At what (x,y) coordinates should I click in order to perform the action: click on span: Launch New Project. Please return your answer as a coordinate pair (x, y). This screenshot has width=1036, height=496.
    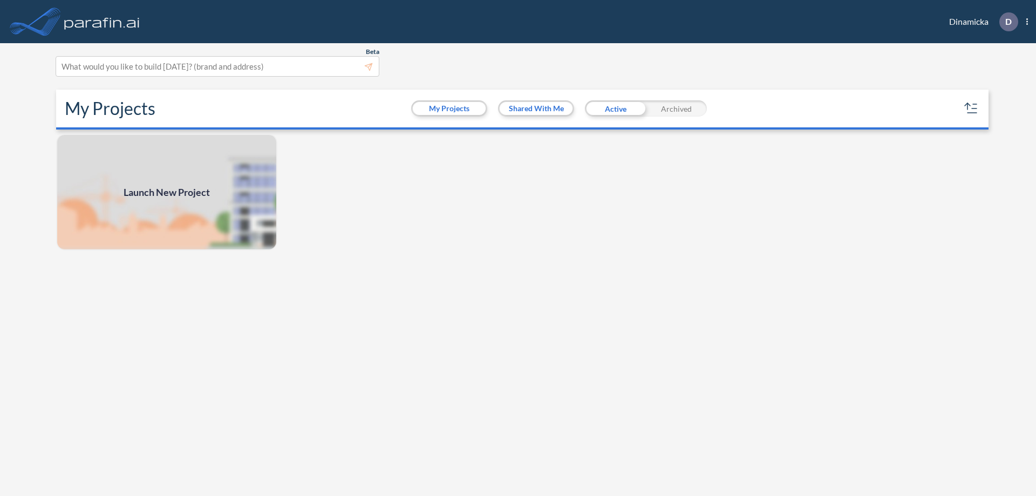
    Looking at the image, I should click on (167, 192).